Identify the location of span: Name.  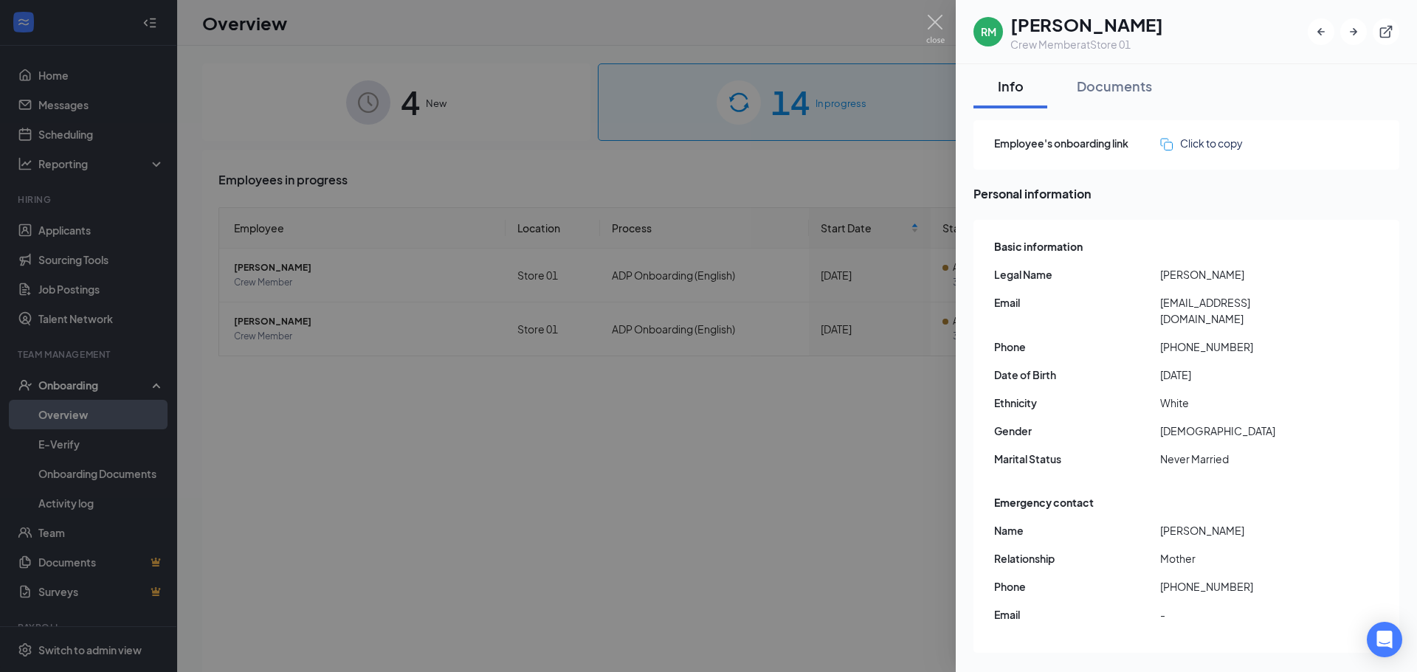
(1077, 531).